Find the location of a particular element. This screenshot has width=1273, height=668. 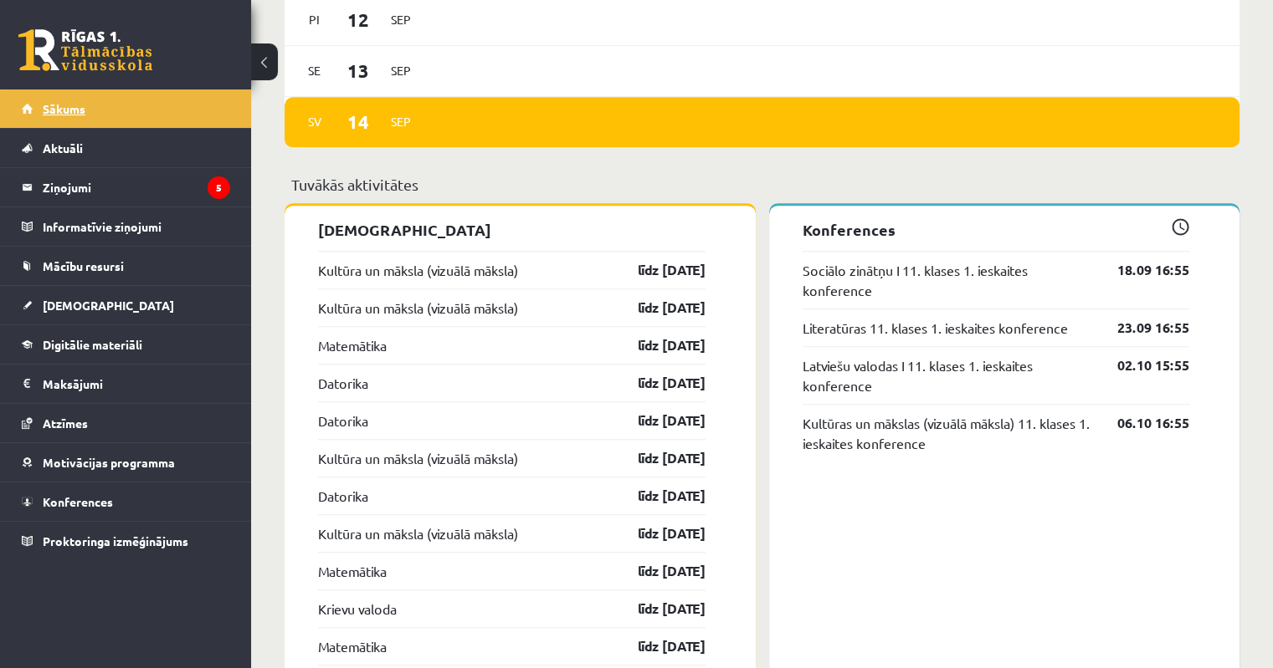

span: 12 is located at coordinates (358, 19).